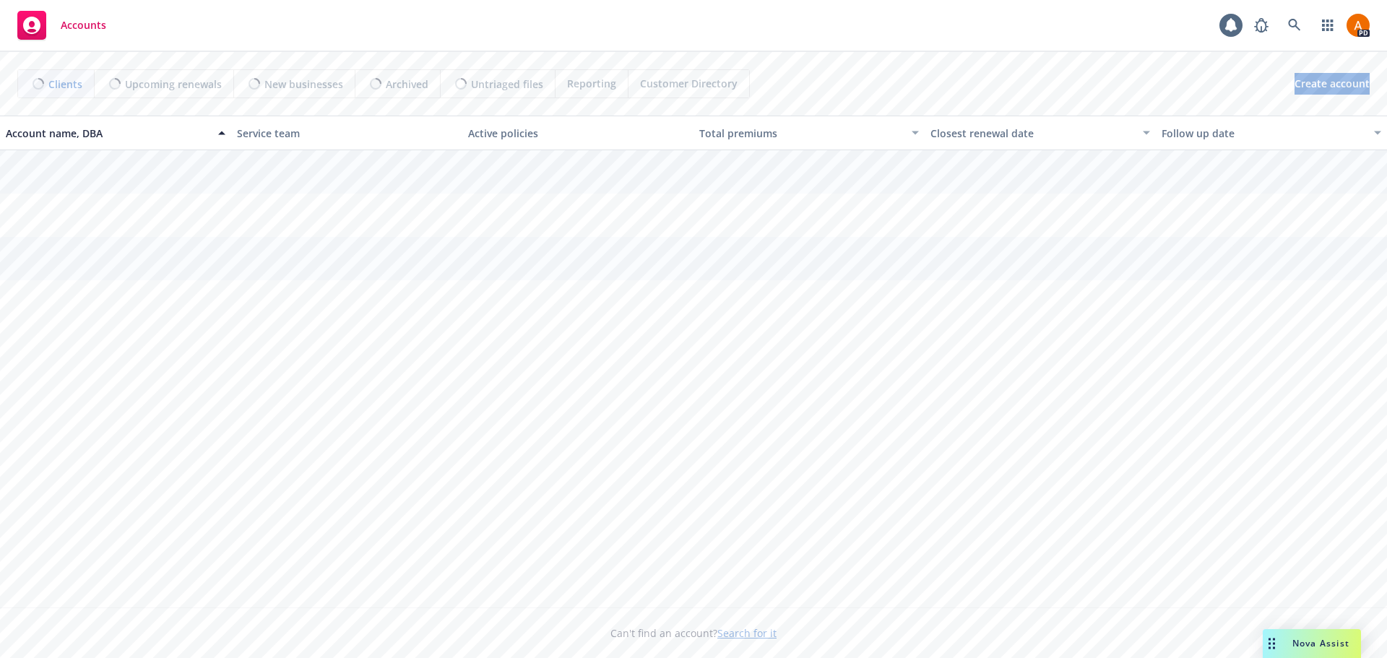 Image resolution: width=1387 pixels, height=658 pixels. What do you see at coordinates (1271, 643) in the screenshot?
I see `div: Drag to move` at bounding box center [1271, 643].